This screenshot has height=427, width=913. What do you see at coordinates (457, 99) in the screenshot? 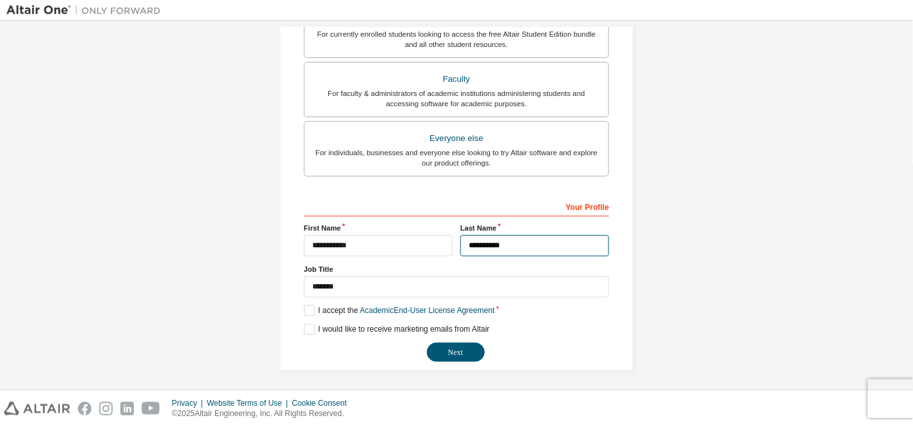
I see `div: For faculty & administrators of academic institutions administering students and accessing softwa...` at bounding box center [457, 99].